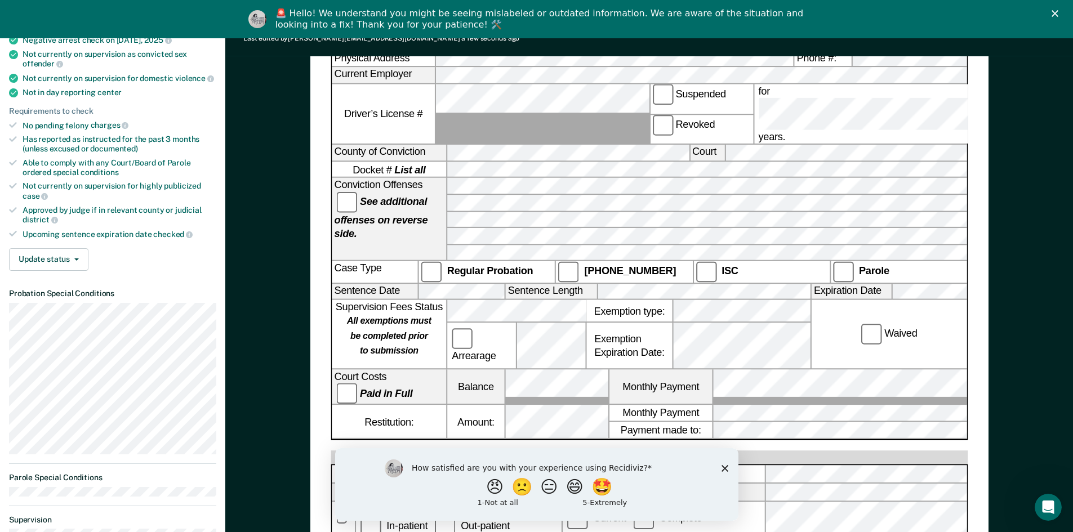 The height and width of the screenshot is (532, 1073). I want to click on label: Waived, so click(889, 334).